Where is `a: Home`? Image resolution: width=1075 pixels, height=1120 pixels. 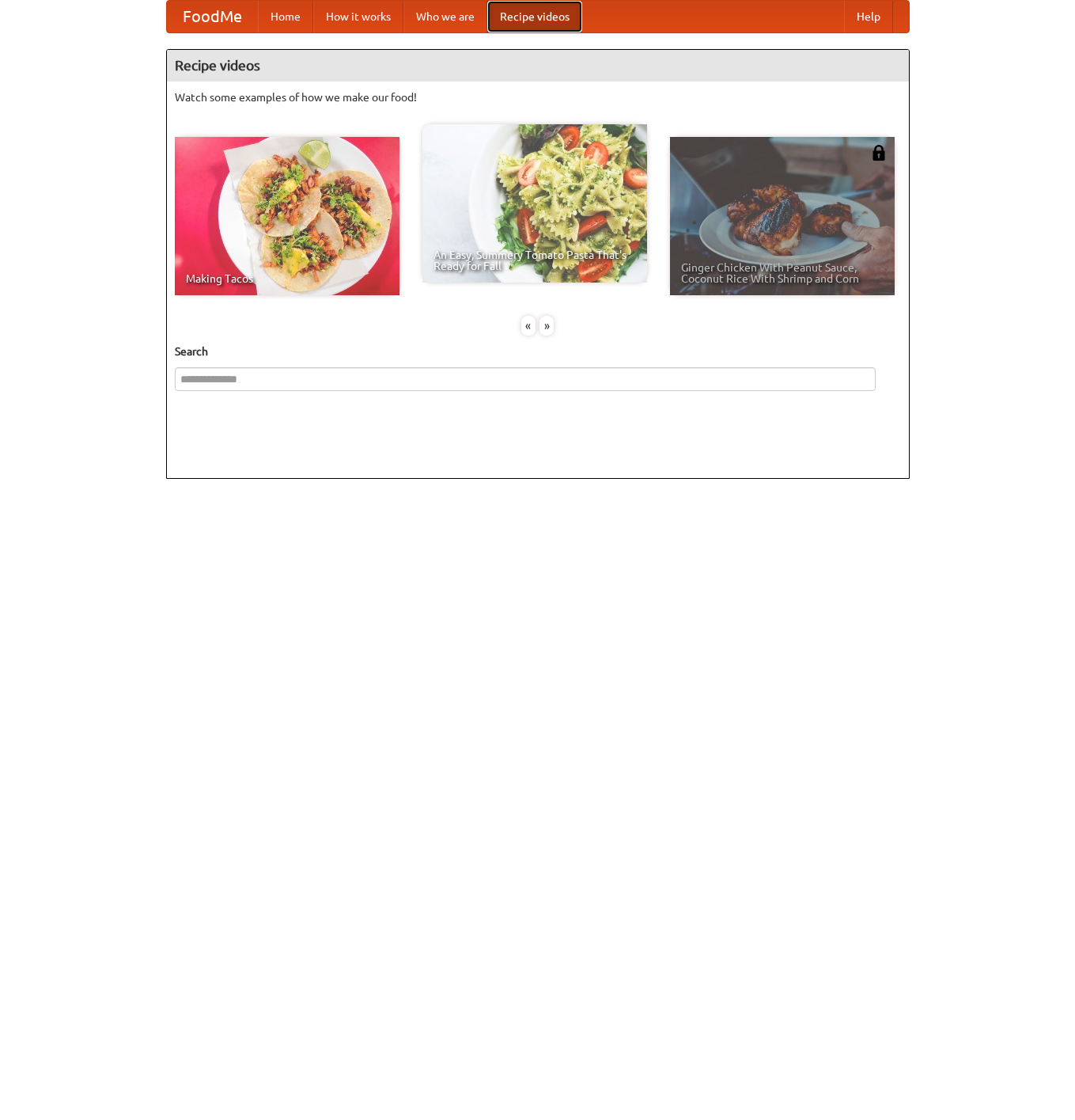 a: Home is located at coordinates (286, 17).